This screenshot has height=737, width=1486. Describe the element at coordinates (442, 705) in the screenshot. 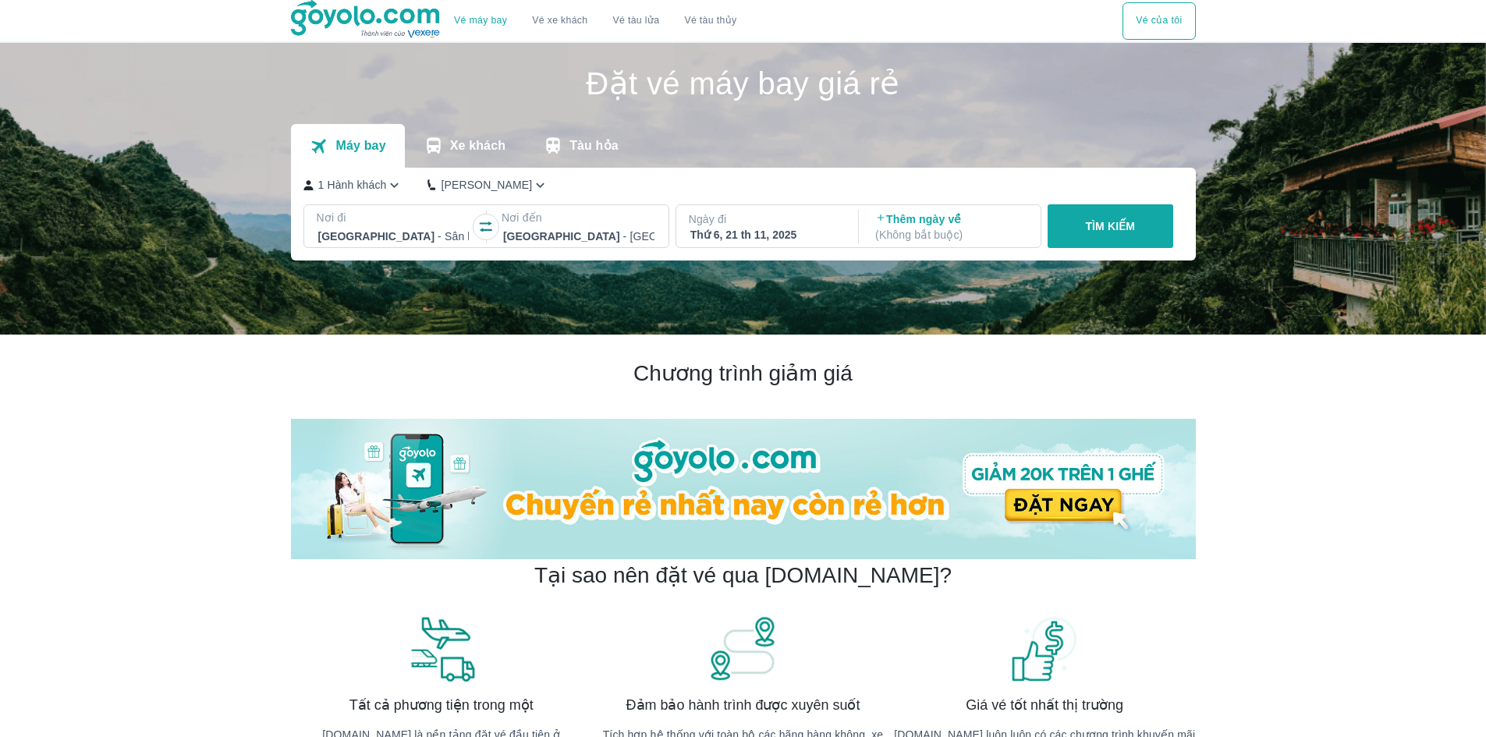

I see `span: Tất cả phương tiện trong một` at that location.